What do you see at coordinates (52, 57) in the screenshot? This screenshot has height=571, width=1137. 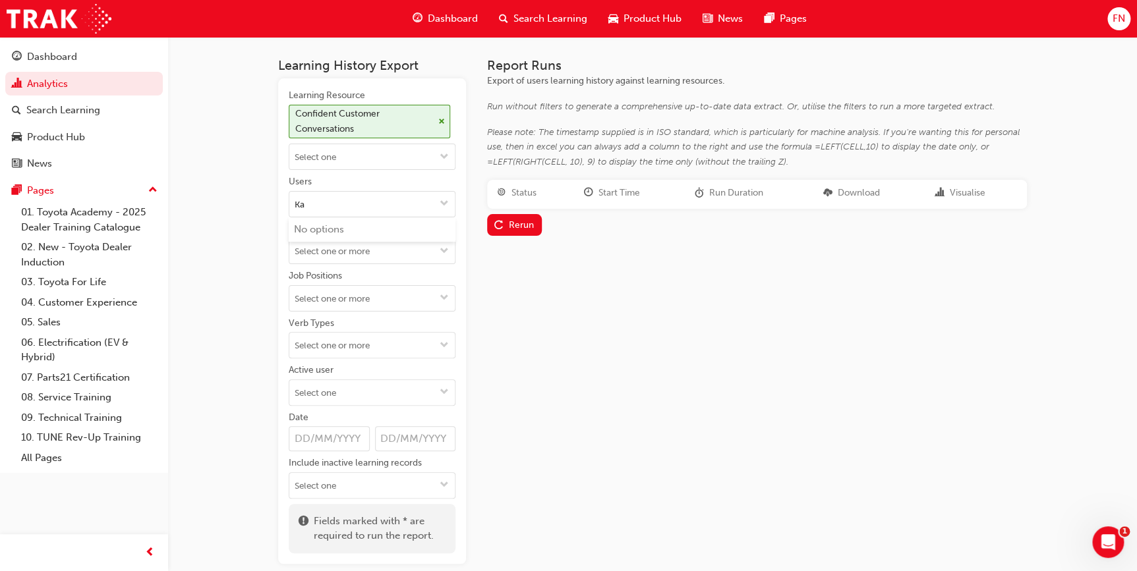 I see `div: Dashboard` at bounding box center [52, 57].